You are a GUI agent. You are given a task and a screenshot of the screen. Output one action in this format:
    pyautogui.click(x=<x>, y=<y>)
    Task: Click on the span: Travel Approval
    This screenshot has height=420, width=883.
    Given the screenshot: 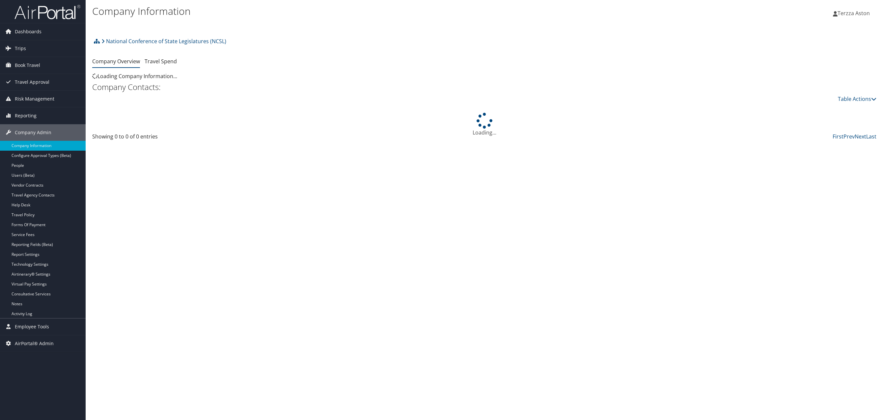 What is the action you would take?
    pyautogui.click(x=32, y=82)
    